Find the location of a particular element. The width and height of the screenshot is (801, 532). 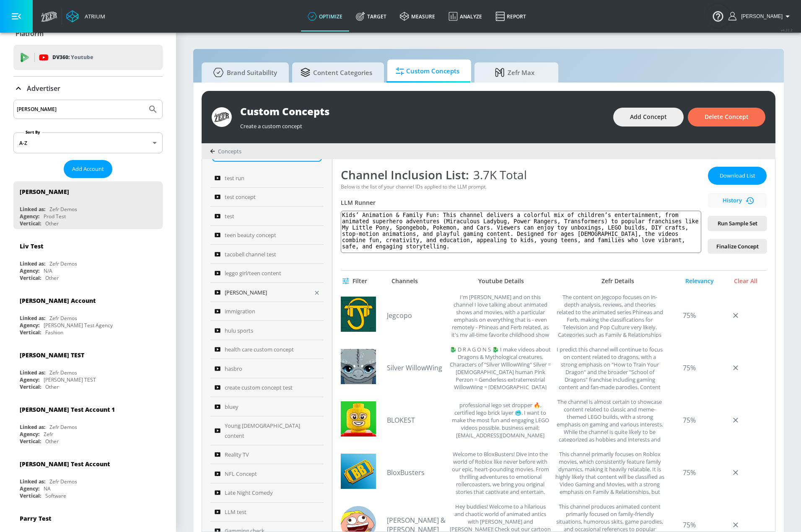

span: Filter is located at coordinates (355, 281).